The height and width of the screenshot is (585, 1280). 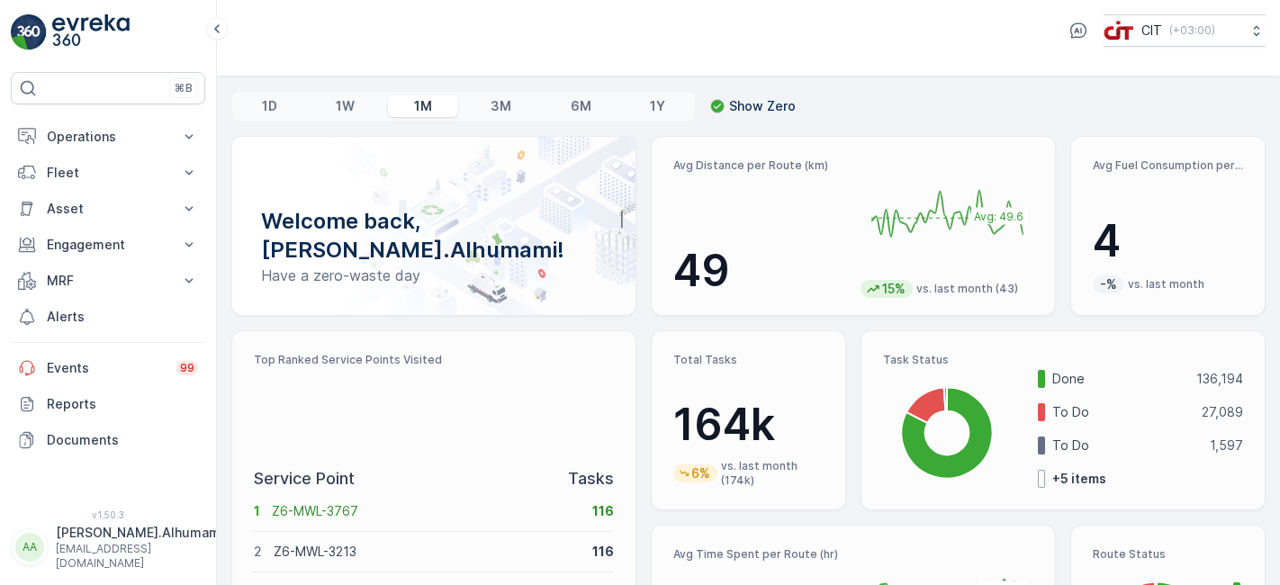 I want to click on div: AA, so click(x=30, y=547).